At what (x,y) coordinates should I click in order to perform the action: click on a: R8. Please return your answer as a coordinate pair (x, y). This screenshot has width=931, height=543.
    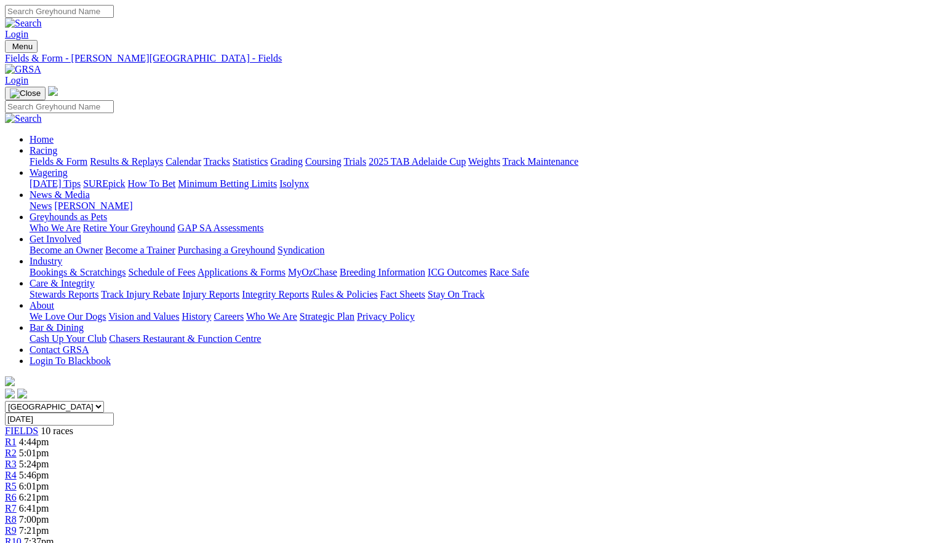
    Looking at the image, I should click on (10, 519).